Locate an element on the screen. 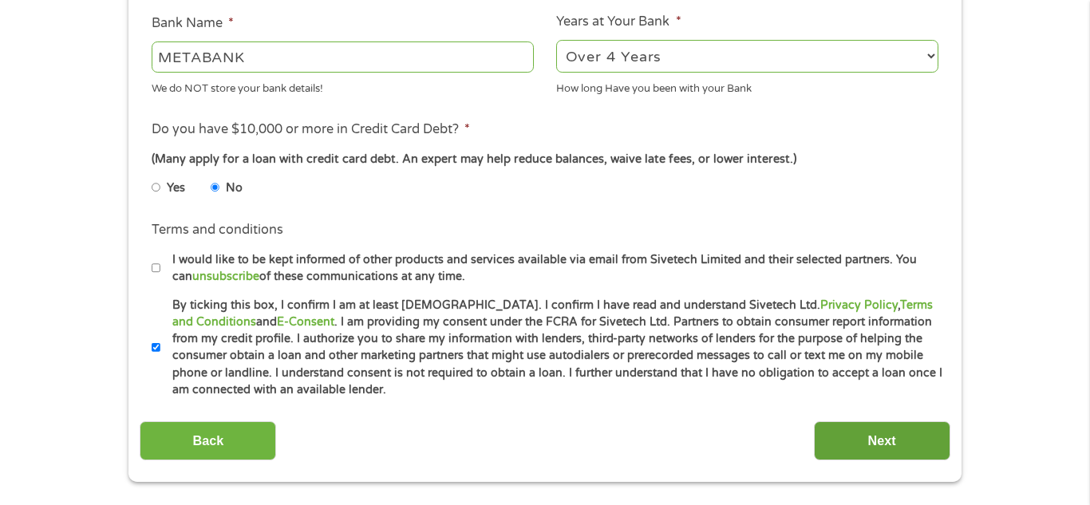 This screenshot has height=505, width=1090. input: Back is located at coordinates (207, 440).